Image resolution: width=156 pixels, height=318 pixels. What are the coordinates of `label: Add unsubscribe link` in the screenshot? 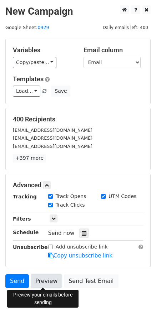 It's located at (82, 246).